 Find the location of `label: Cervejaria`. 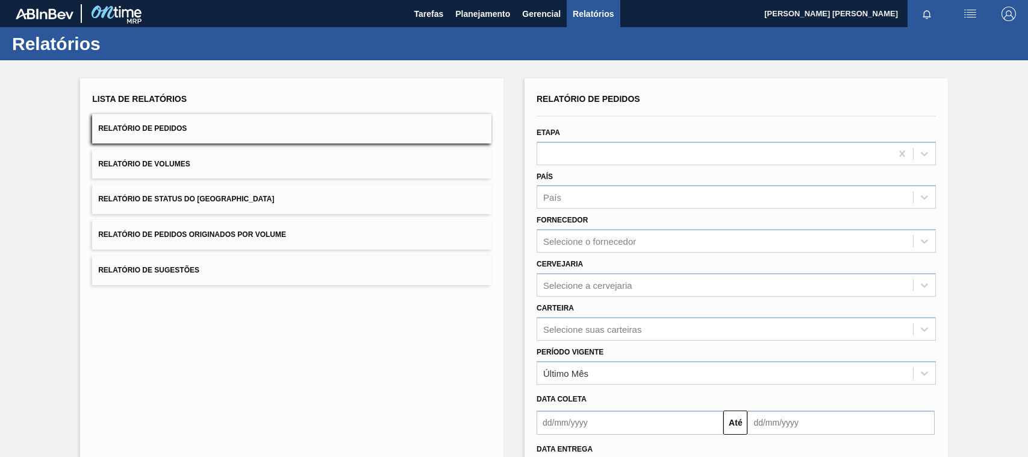

label: Cervejaria is located at coordinates (560, 264).